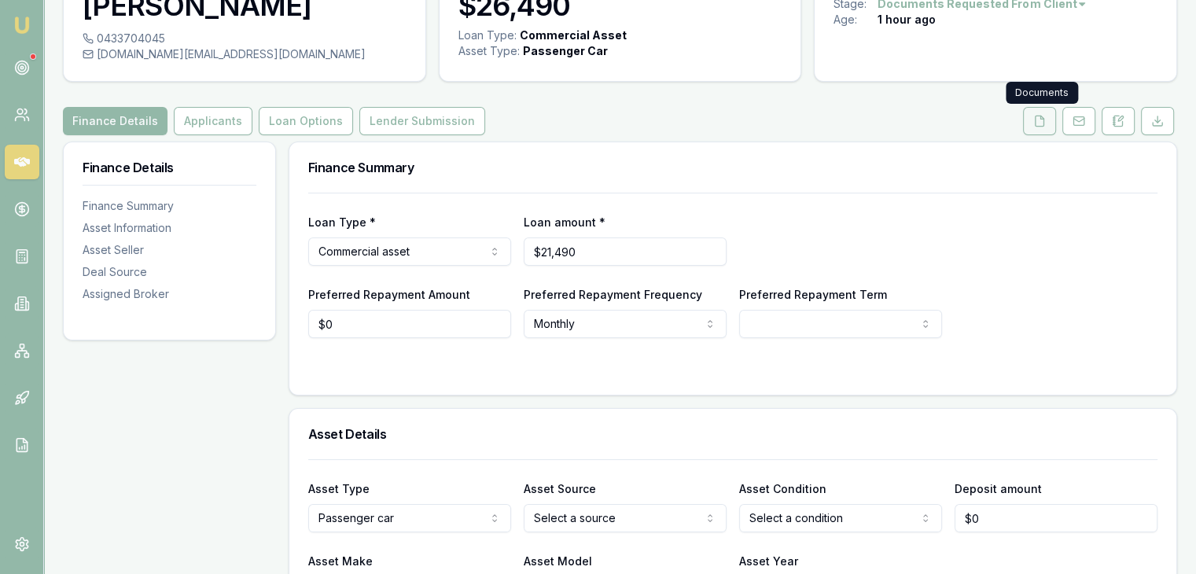 The image size is (1196, 574). What do you see at coordinates (1042, 93) in the screenshot?
I see `div: Documents` at bounding box center [1042, 93].